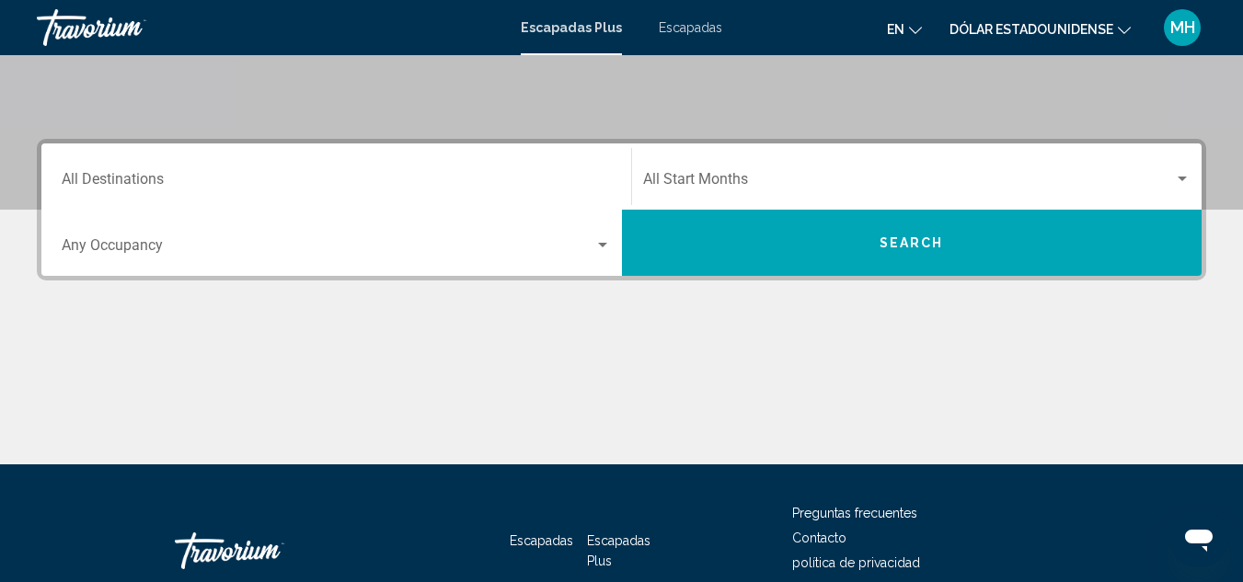 The image size is (1243, 582). What do you see at coordinates (819, 538) in the screenshot?
I see `font: Contacto` at bounding box center [819, 538].